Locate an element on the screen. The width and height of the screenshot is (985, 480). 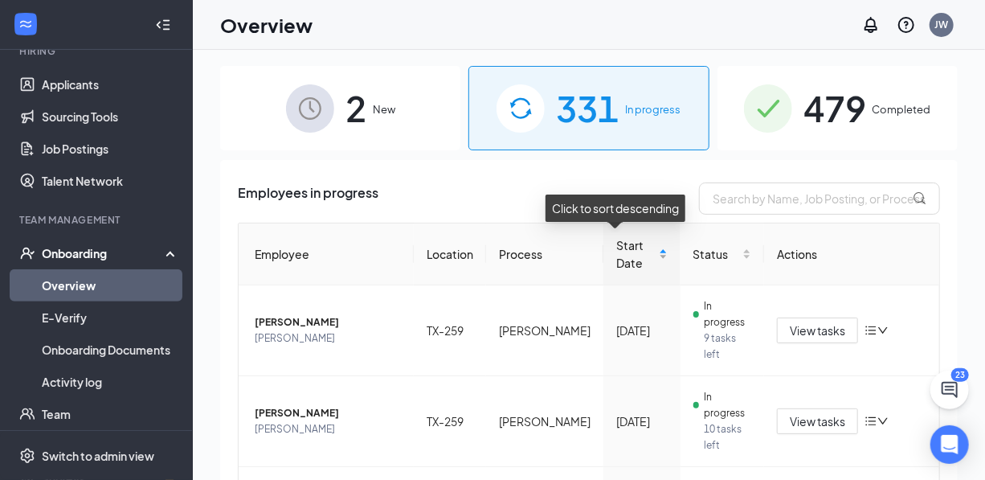
th: Location is located at coordinates (450, 254).